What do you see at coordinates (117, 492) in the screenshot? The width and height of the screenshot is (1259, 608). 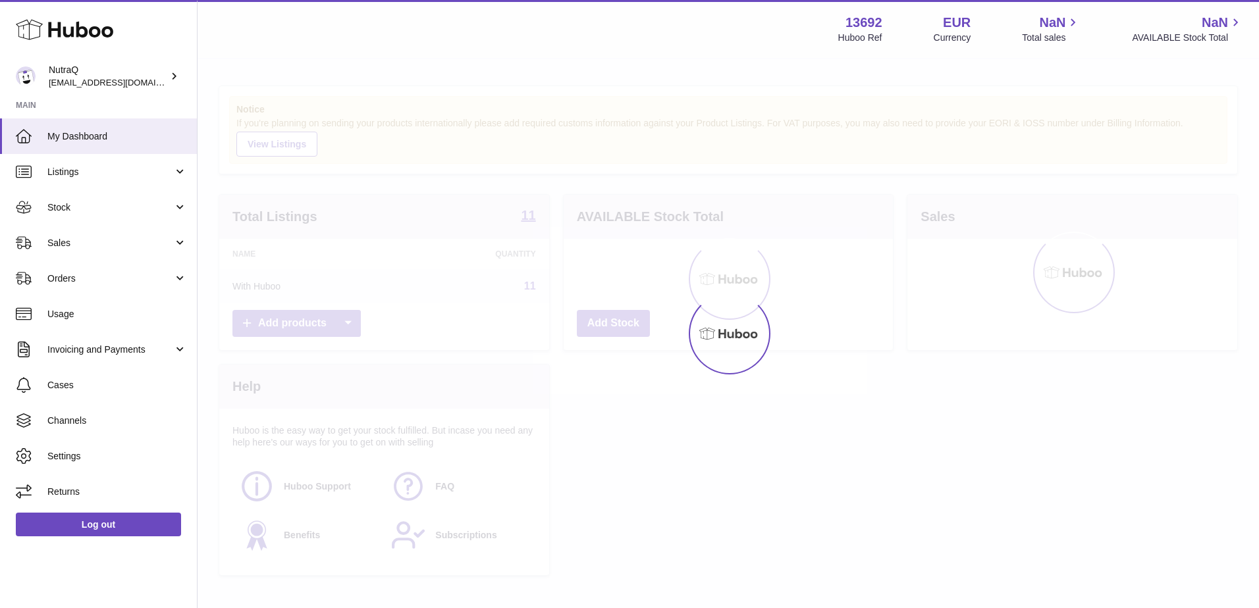 I see `span: Returns` at bounding box center [117, 492].